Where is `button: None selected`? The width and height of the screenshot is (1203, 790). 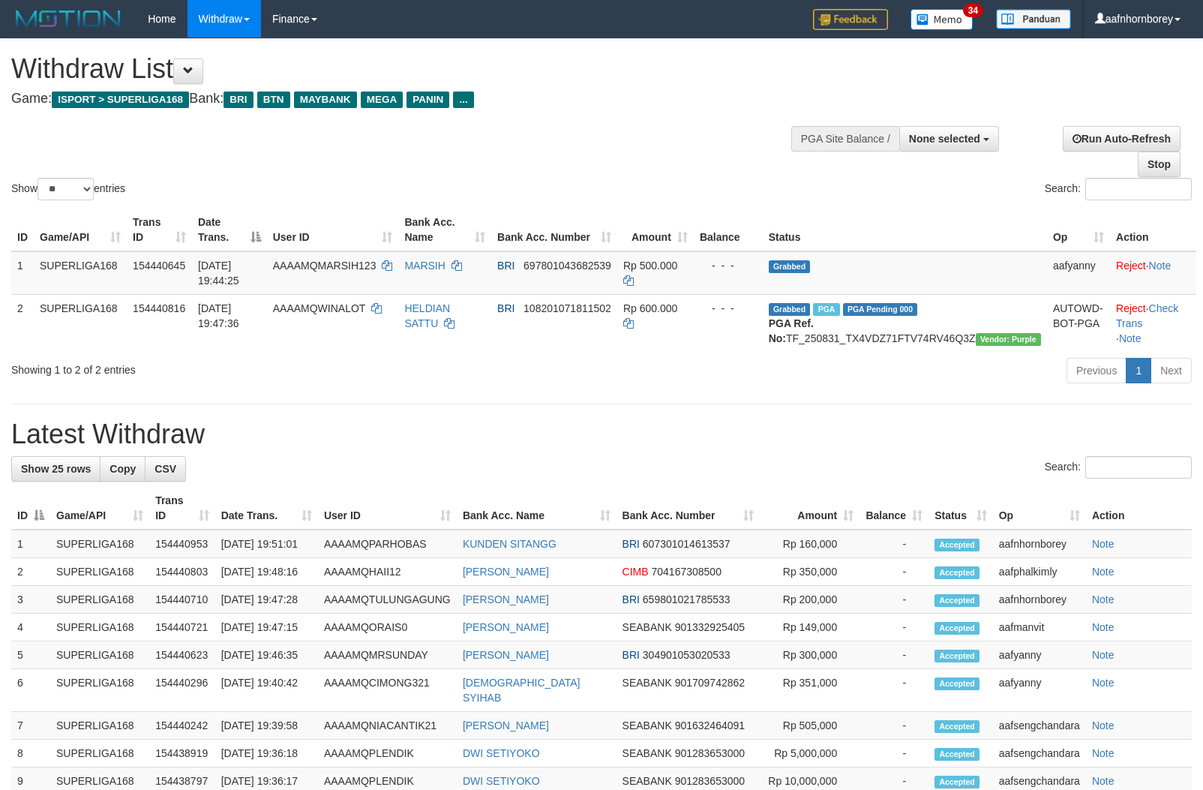
button: None selected is located at coordinates (949, 139).